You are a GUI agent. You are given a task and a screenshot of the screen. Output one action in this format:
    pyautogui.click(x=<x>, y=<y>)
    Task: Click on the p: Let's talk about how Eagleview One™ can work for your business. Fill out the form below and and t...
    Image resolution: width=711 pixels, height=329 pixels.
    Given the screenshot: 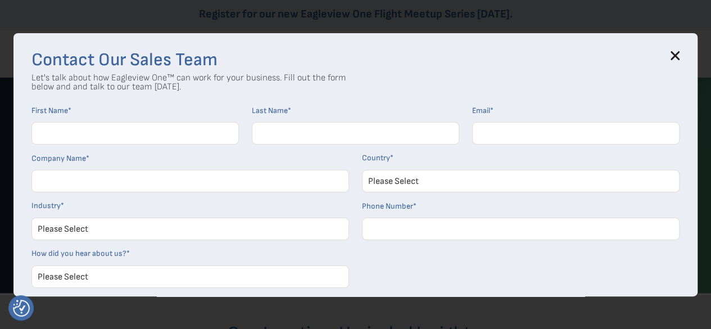 What is the action you would take?
    pyautogui.click(x=189, y=83)
    